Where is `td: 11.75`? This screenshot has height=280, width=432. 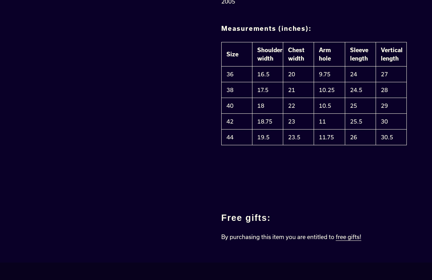
td: 11.75 is located at coordinates (329, 137).